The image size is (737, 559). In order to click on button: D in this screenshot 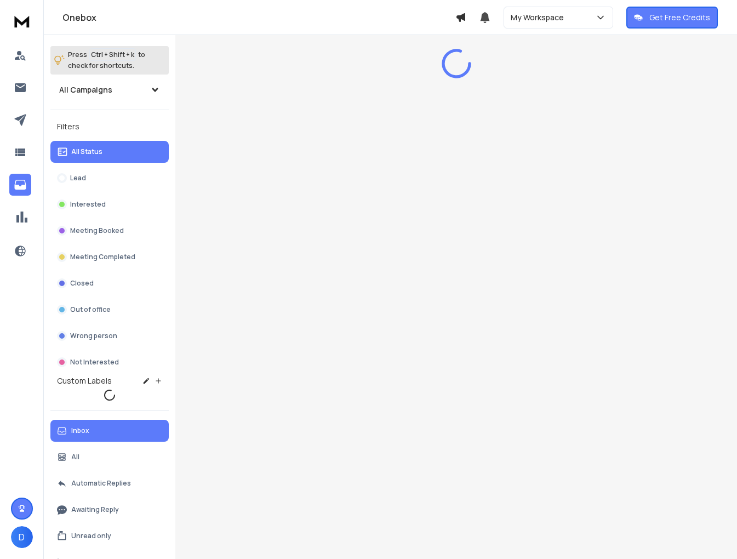, I will do `click(22, 537)`.